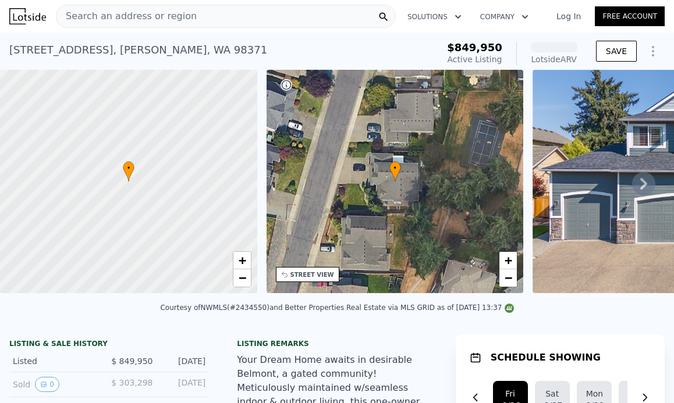 This screenshot has width=674, height=403. I want to click on button: Company, so click(504, 17).